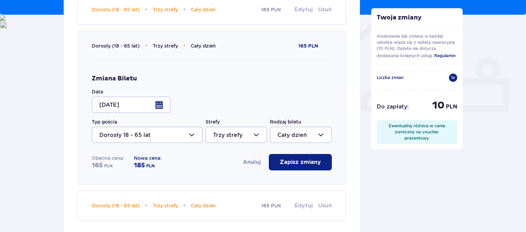 This screenshot has width=526, height=232. Describe the element at coordinates (252, 162) in the screenshot. I see `button: Anuluj` at that location.